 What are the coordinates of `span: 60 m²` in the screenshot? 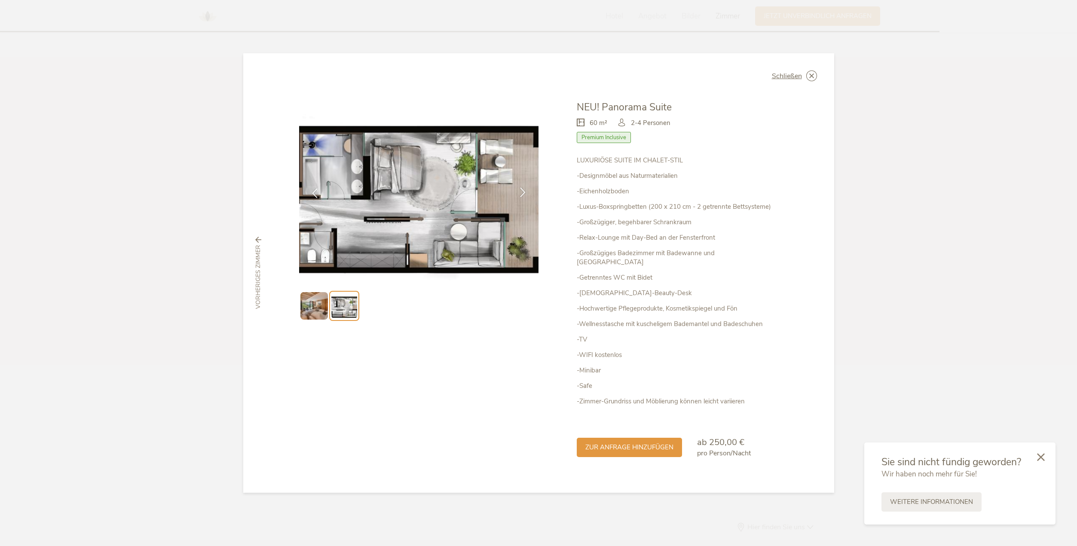 It's located at (598, 123).